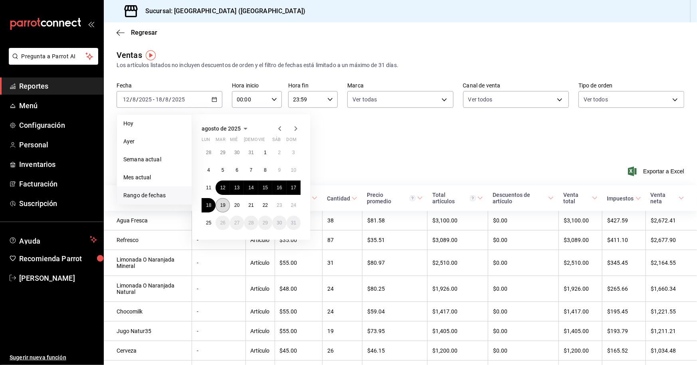 This screenshot has height=365, width=697. Describe the element at coordinates (672, 312) in the screenshot. I see `td: $1,221.55` at that location.